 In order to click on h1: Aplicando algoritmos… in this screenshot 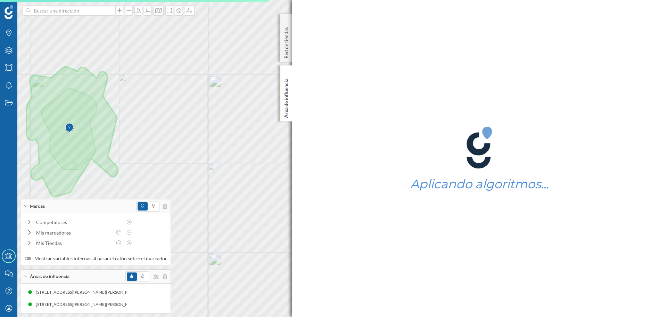, I will do `click(480, 184)`.